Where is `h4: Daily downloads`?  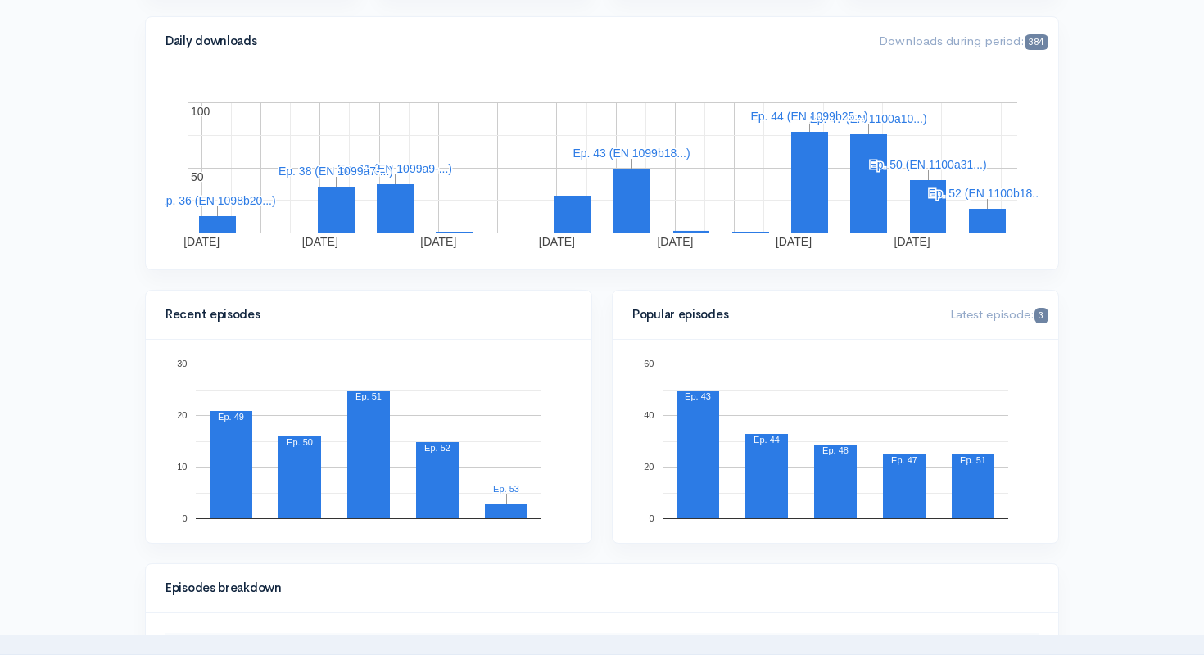
h4: Daily downloads is located at coordinates (512, 41).